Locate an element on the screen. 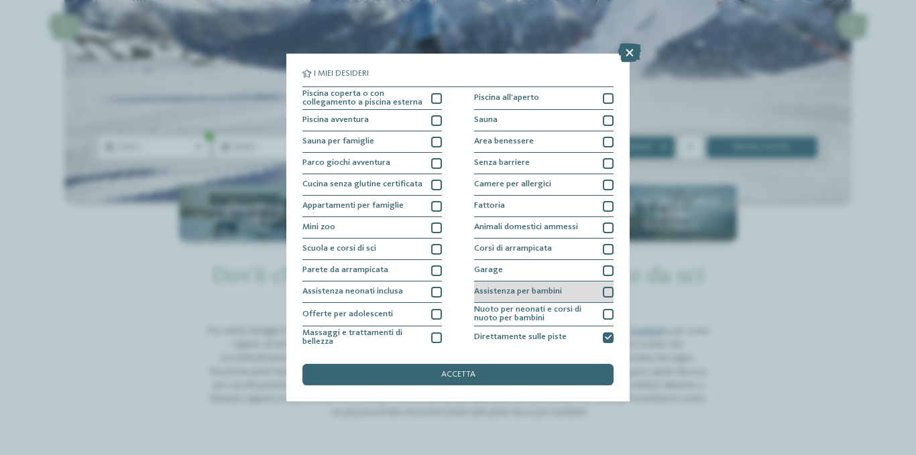 This screenshot has width=916, height=455. span: I miei desideri is located at coordinates (341, 74).